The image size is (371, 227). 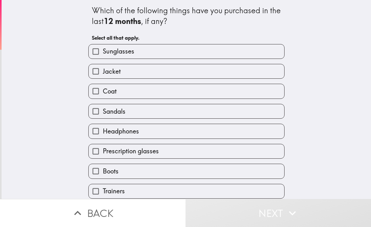 What do you see at coordinates (112, 71) in the screenshot?
I see `span: Jacket` at bounding box center [112, 71].